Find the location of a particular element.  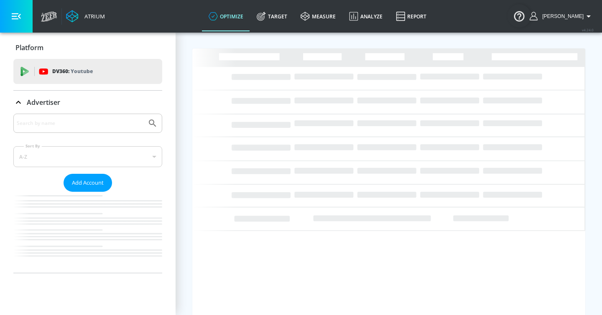

label: Sort By is located at coordinates (33, 146).